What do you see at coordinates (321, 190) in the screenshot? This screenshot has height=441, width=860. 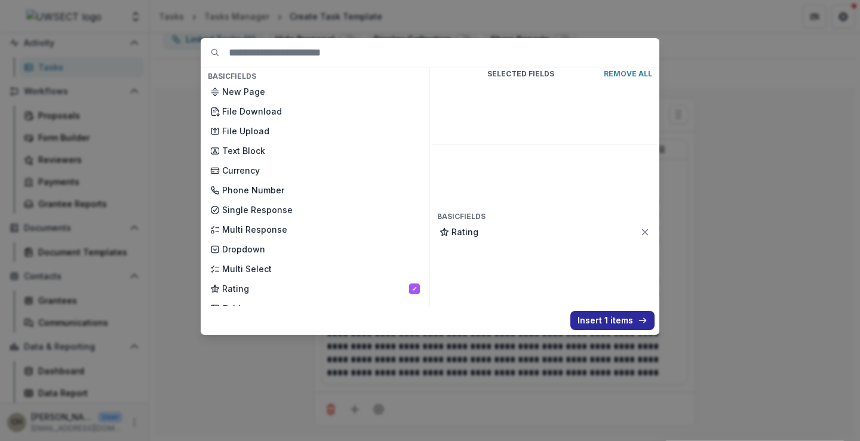 I see `p: Phone Number` at bounding box center [321, 190].